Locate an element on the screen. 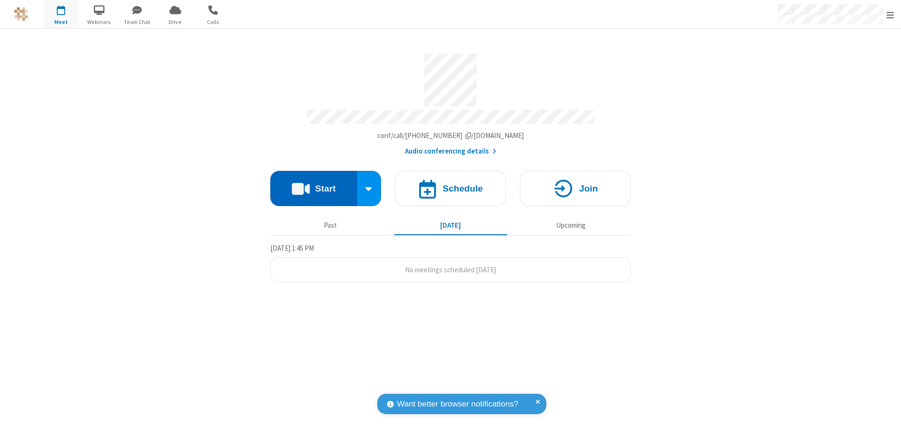  span: Meet is located at coordinates (61, 22).